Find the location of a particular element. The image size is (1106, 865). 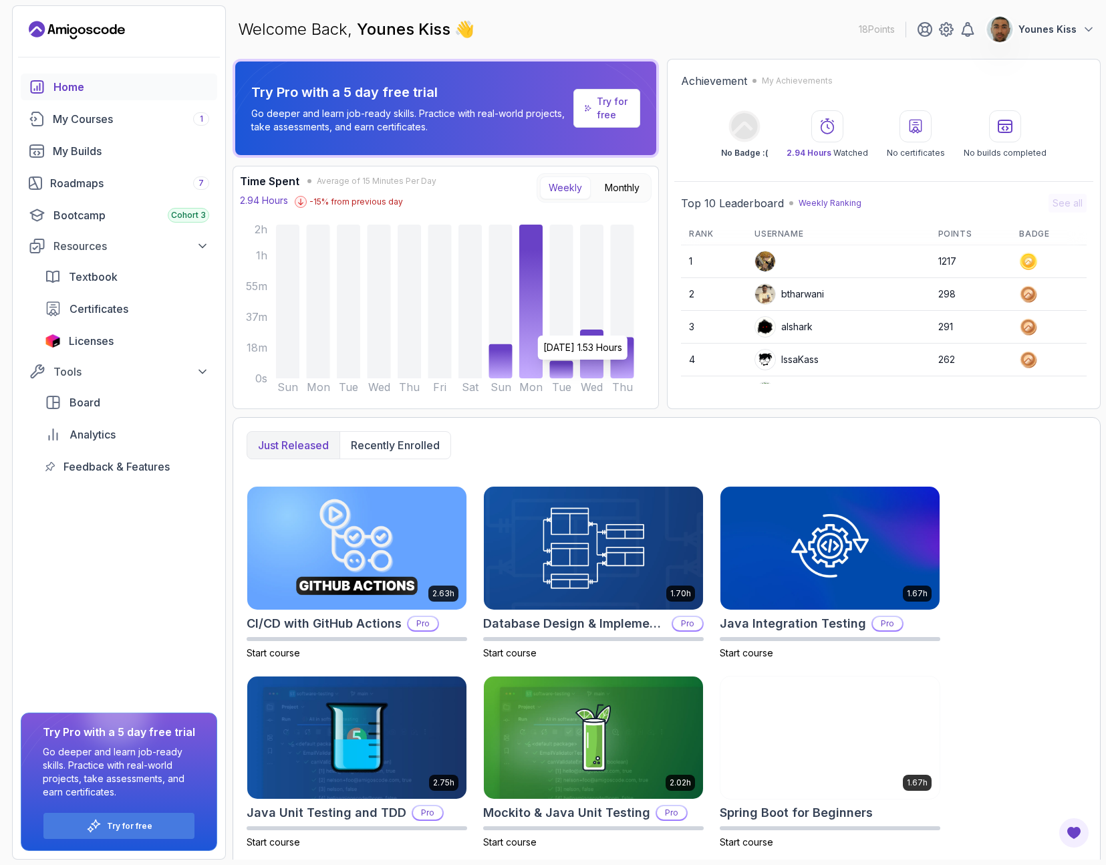

a: licenses is located at coordinates (127, 341).